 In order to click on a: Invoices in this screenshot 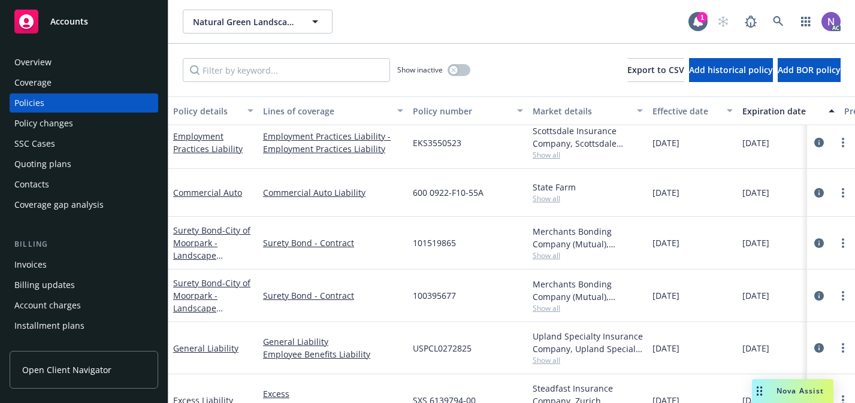, I will do `click(84, 265)`.